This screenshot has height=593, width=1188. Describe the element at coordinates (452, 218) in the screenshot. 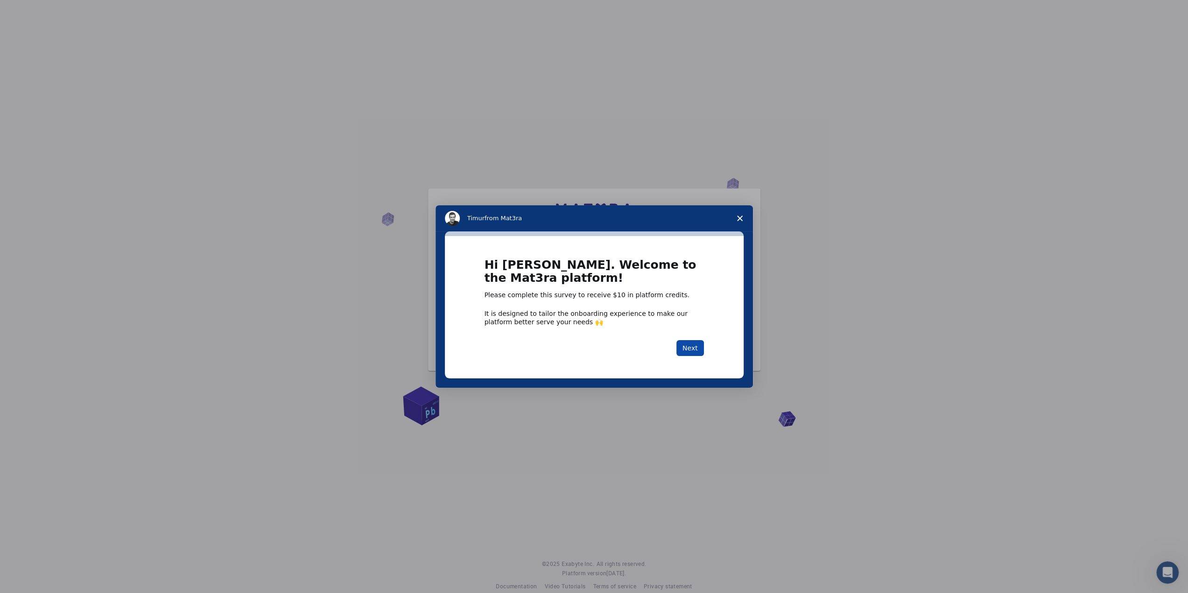

I see `img: Profile image for Timur` at that location.